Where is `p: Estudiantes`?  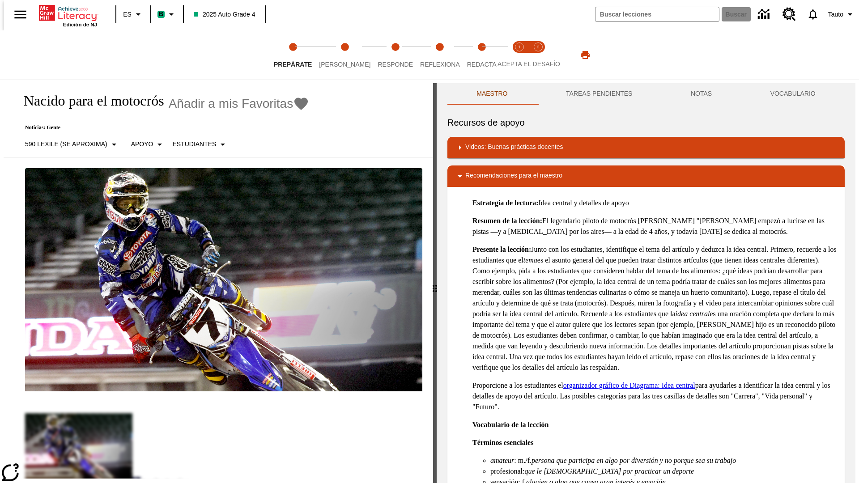 p: Estudiantes is located at coordinates (194, 144).